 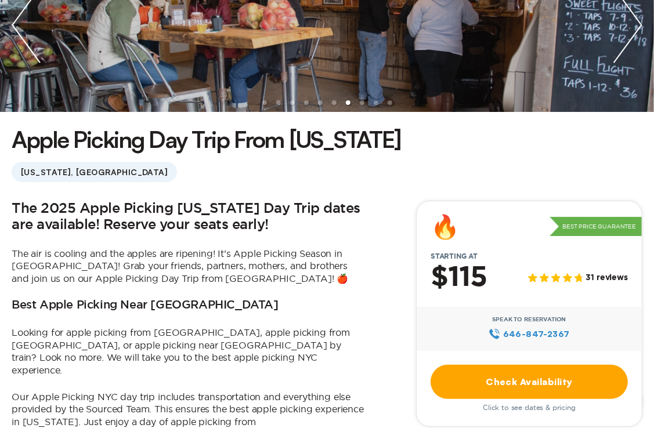 I want to click on li: slide item 8, so click(x=362, y=103).